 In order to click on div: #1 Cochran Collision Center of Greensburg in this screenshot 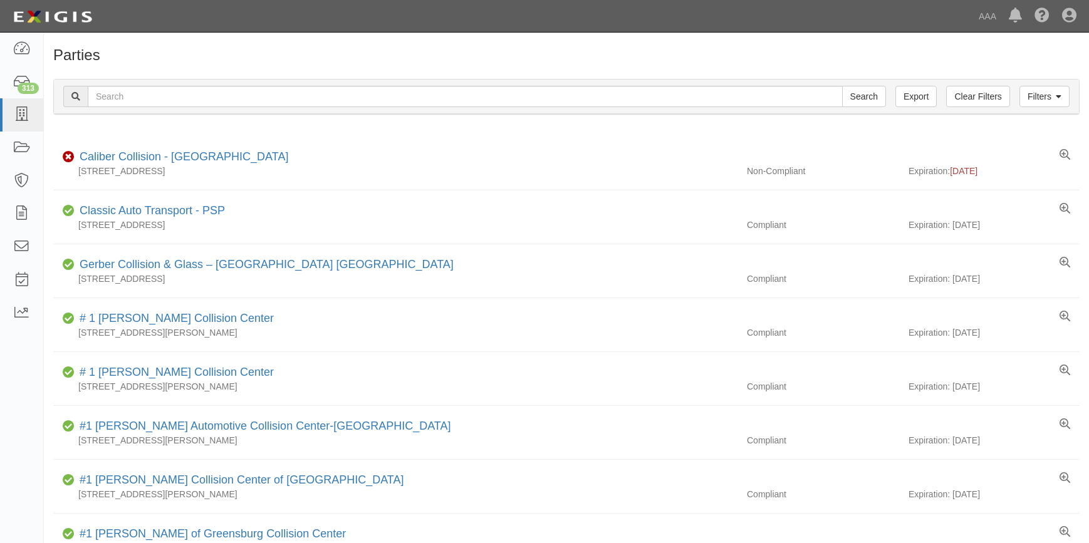, I will do `click(239, 481)`.